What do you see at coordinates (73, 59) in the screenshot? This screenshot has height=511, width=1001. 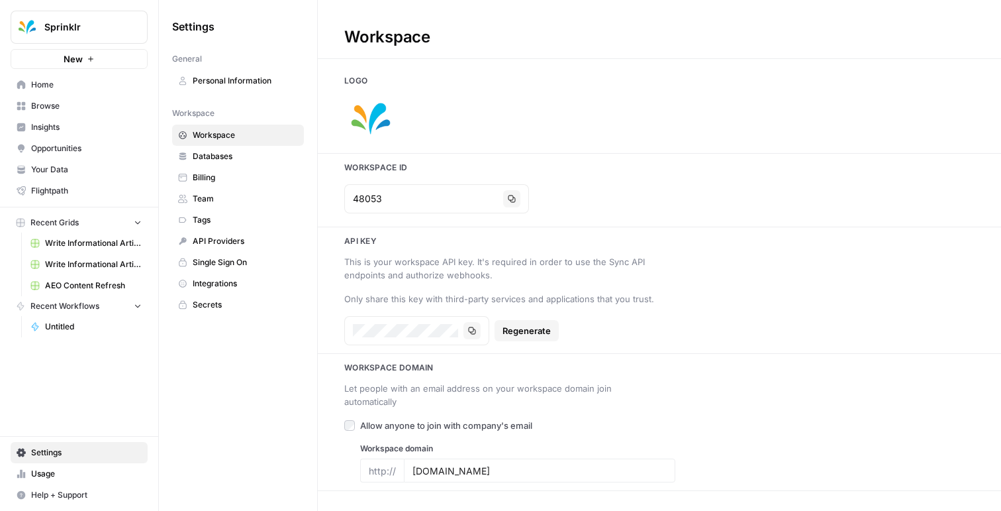 I see `span: New` at bounding box center [73, 59].